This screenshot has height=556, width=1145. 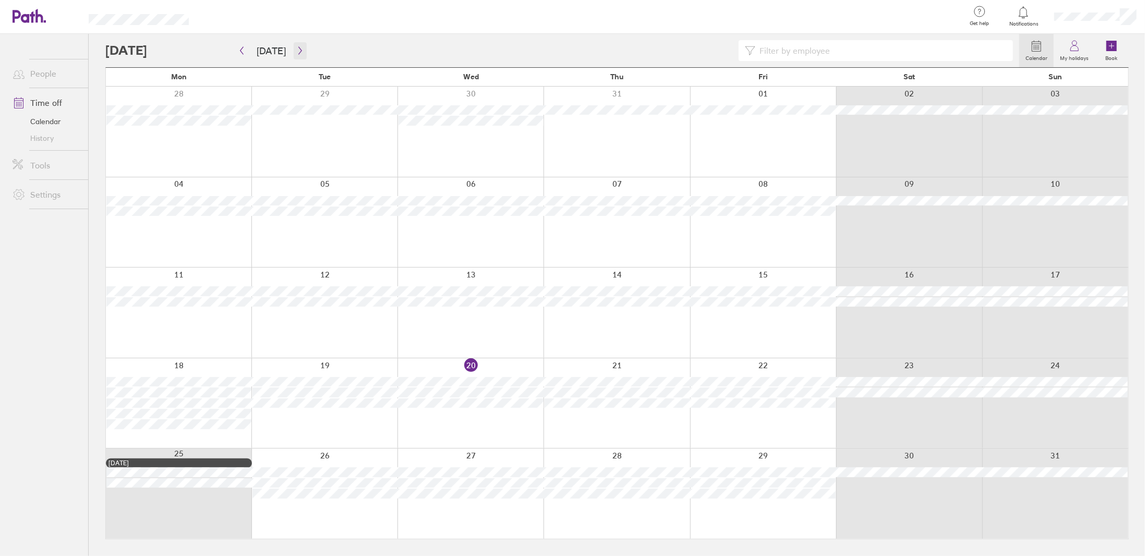 I want to click on a: Time off, so click(x=46, y=103).